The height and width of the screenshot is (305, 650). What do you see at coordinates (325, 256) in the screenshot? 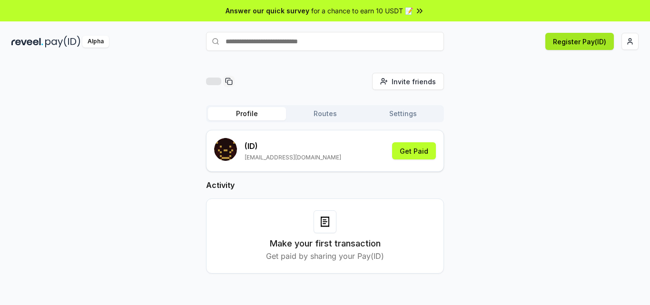
I see `p: Get paid by sharing your Pay(ID)` at bounding box center [325, 256].